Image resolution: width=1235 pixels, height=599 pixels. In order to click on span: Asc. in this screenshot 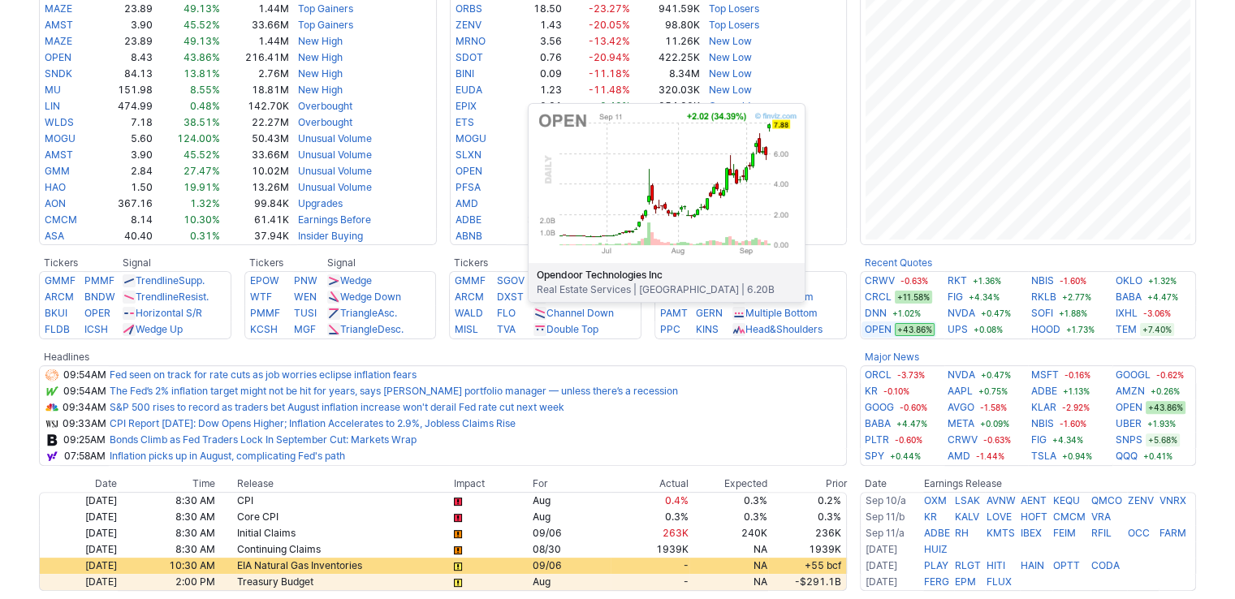, I will do `click(387, 313)`.